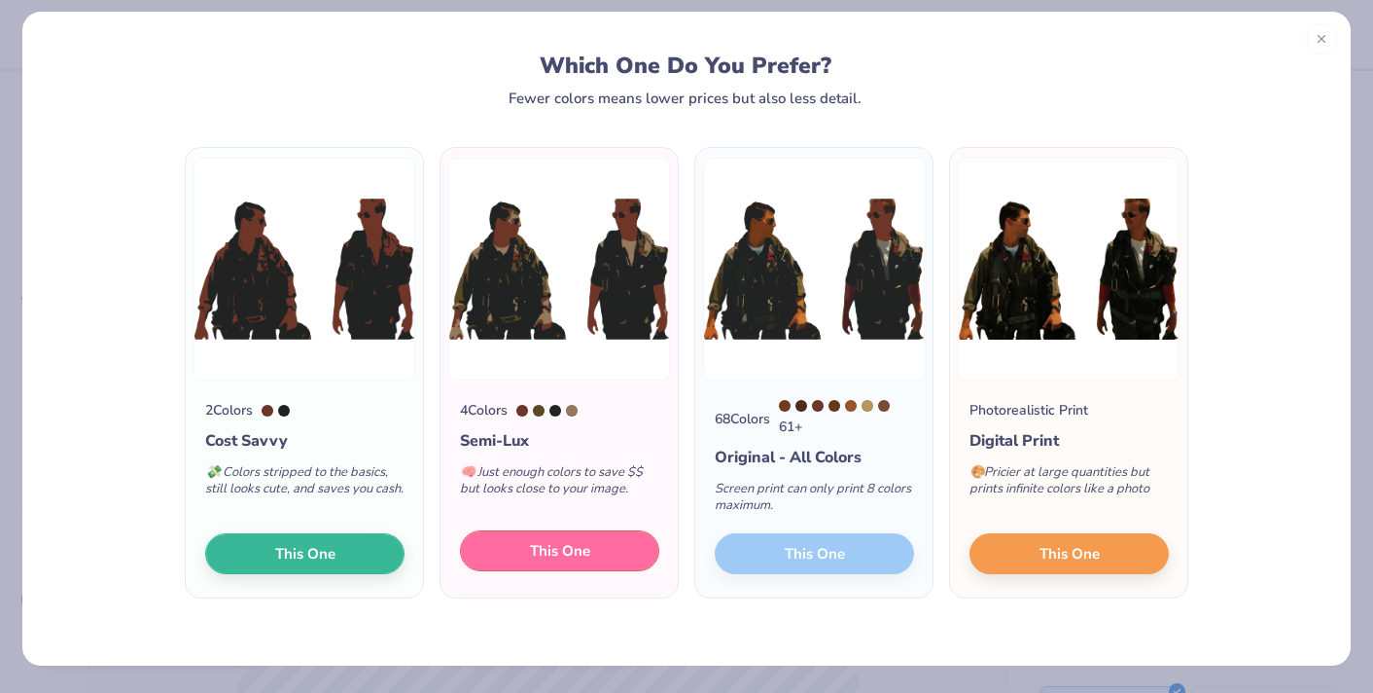 Image resolution: width=1373 pixels, height=693 pixels. What do you see at coordinates (229, 409) in the screenshot?
I see `div: 2 Colors` at bounding box center [229, 409].